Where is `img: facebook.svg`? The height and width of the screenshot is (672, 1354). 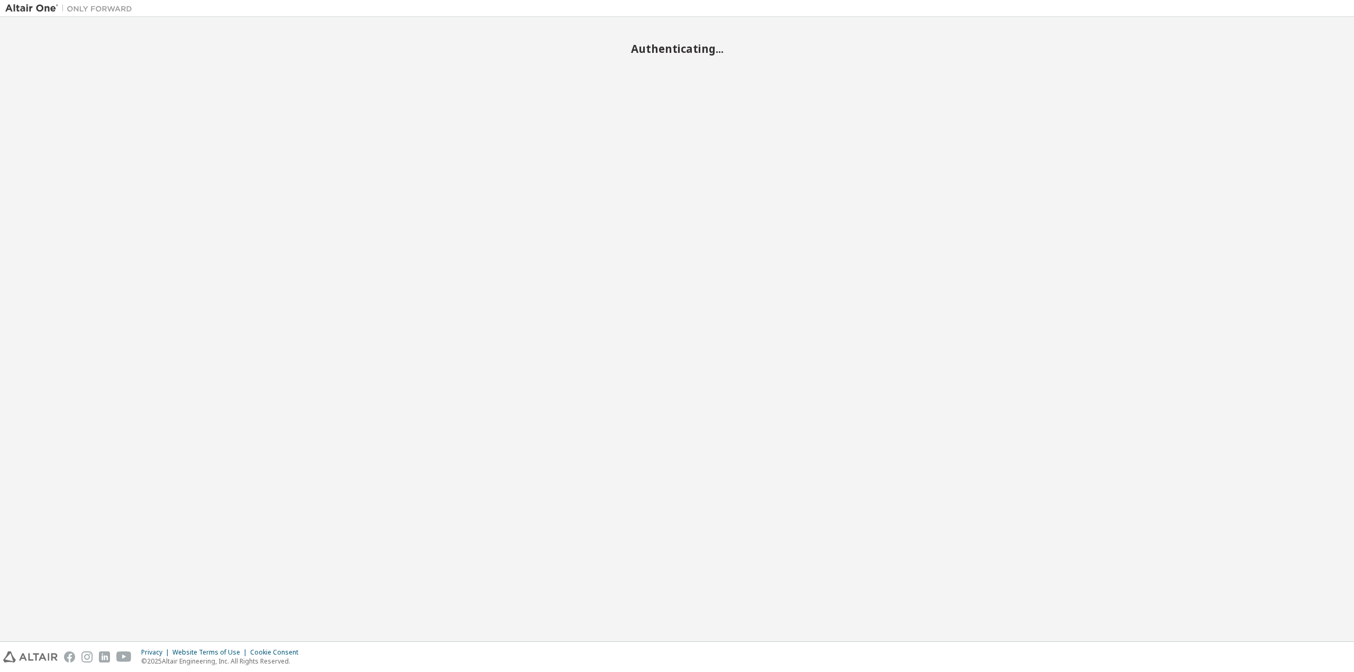
img: facebook.svg is located at coordinates (69, 657).